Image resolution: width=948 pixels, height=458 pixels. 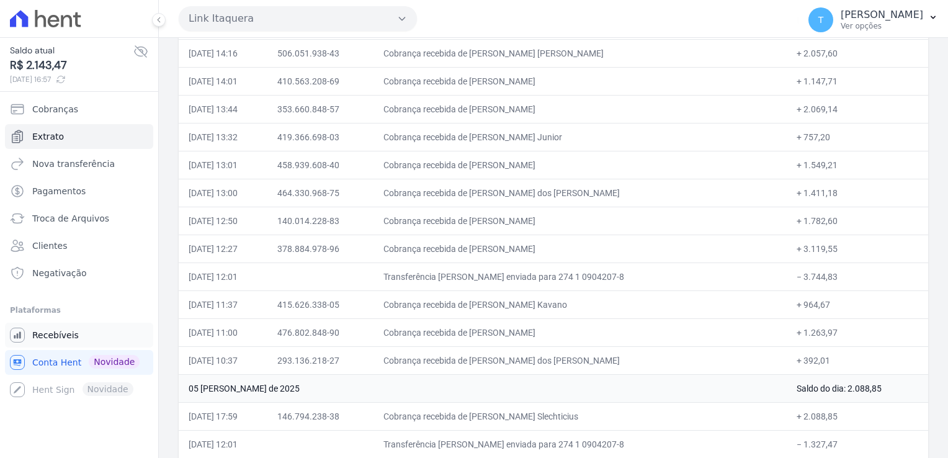 What do you see at coordinates (858, 109) in the screenshot?
I see `td: + 2.069,14` at bounding box center [858, 109].